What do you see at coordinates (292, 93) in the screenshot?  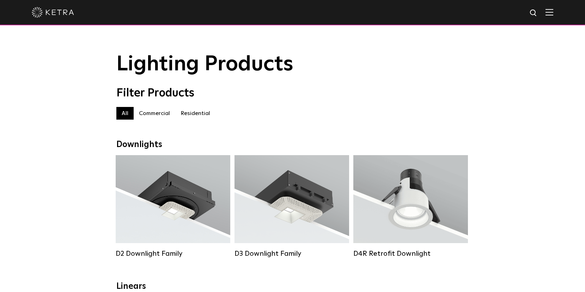 I see `div: Filter Products` at bounding box center [292, 93].